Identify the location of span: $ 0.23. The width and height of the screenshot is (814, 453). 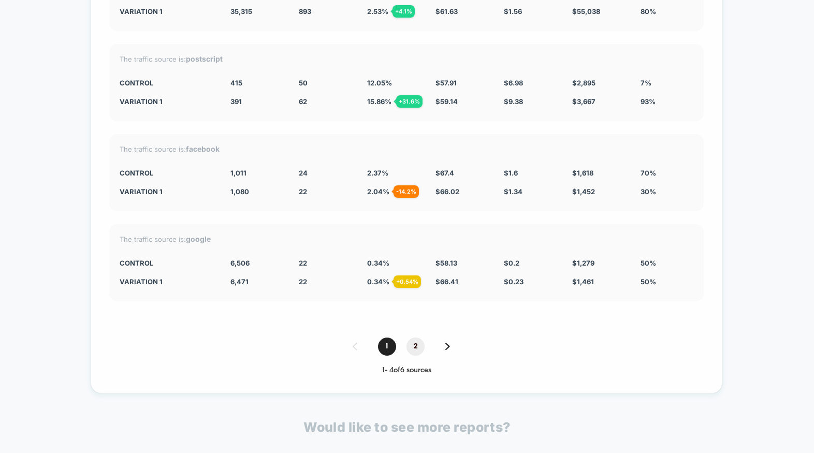
(514, 282).